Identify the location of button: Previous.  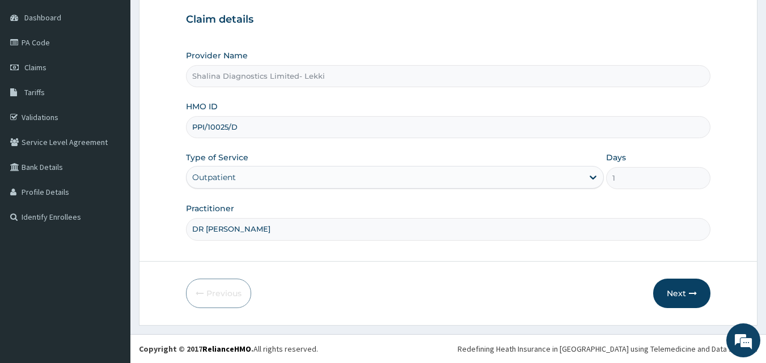
(218, 294).